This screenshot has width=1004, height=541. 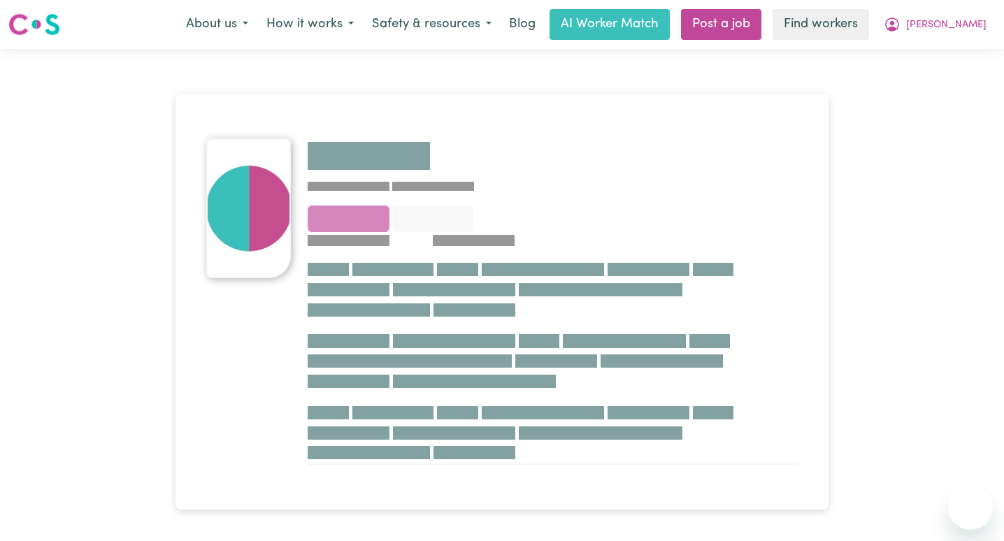 I want to click on button: Safety & resources, so click(x=432, y=24).